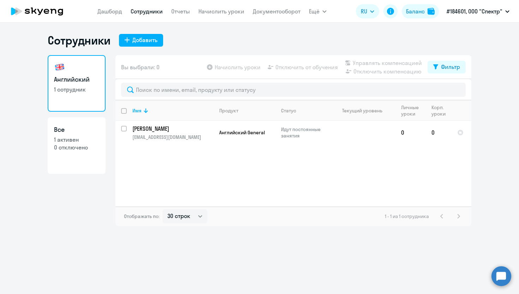 The height and width of the screenshot is (294, 519). I want to click on h1: Сотрудники, so click(79, 40).